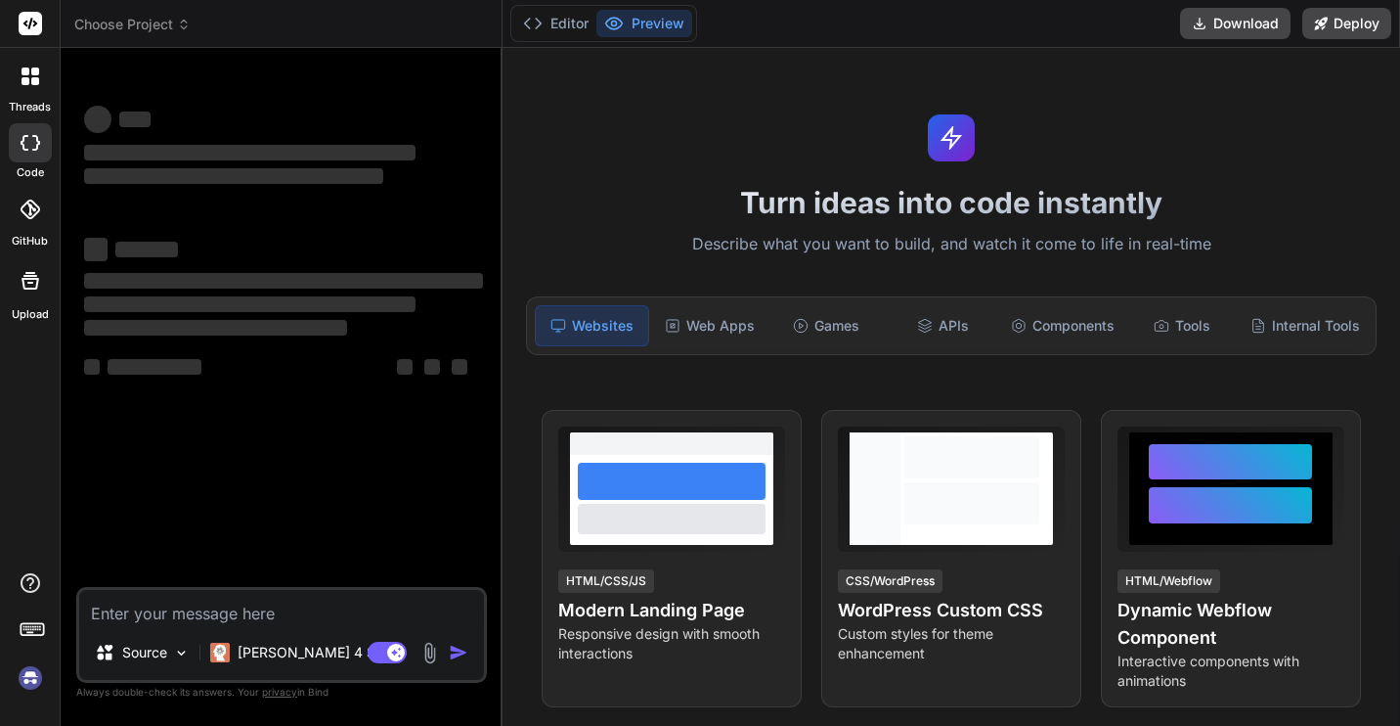 Image resolution: width=1400 pixels, height=726 pixels. What do you see at coordinates (181, 652) in the screenshot?
I see `img: Pick Models` at bounding box center [181, 652].